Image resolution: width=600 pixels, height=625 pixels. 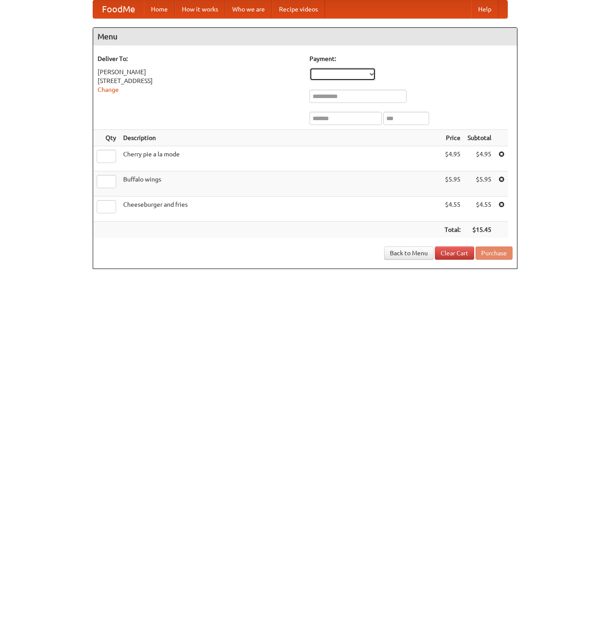 I want to click on th: Qty, so click(x=106, y=138).